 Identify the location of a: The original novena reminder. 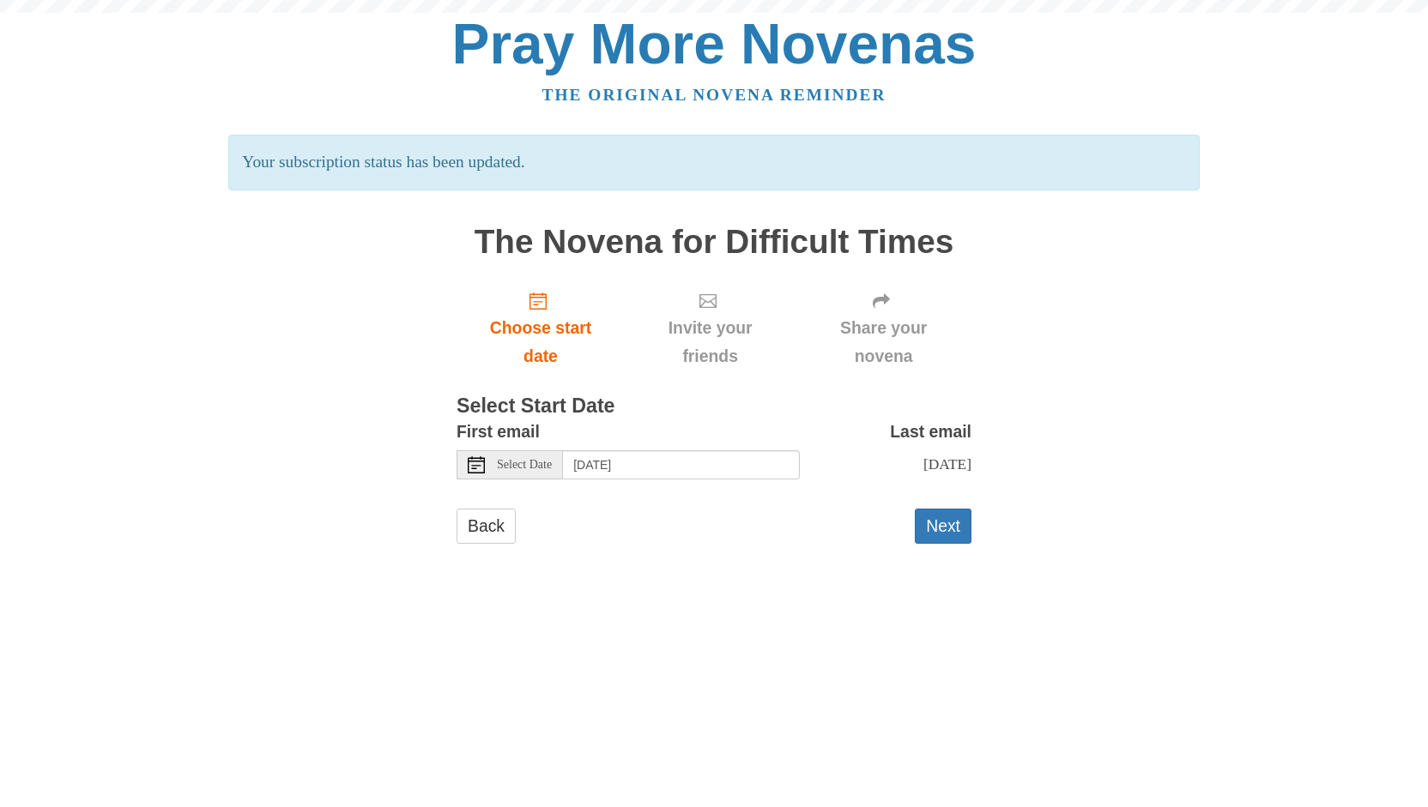
(714, 94).